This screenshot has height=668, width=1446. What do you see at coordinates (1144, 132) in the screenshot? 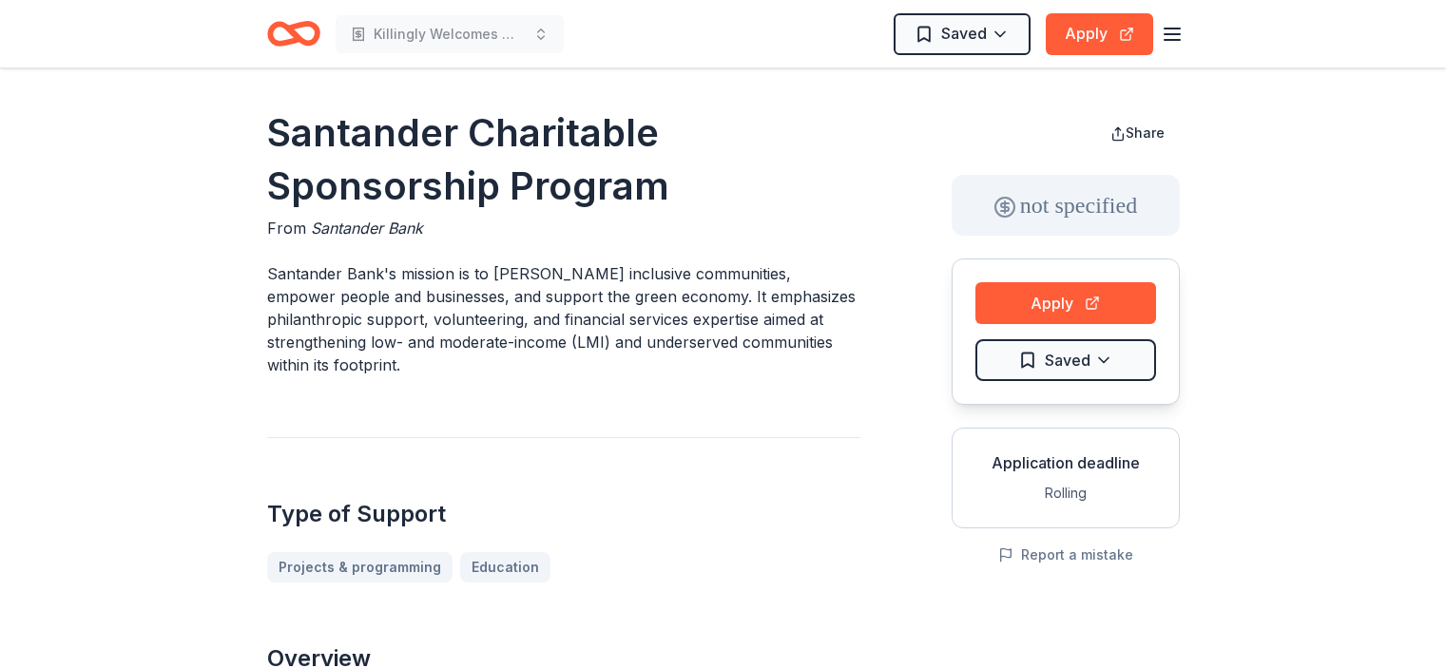
I see `span: Share` at bounding box center [1144, 132].